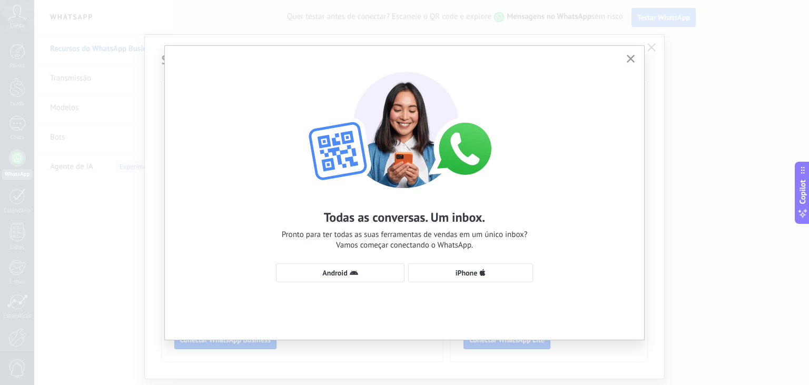  I want to click on img: wa-lite-select-device.png, so click(404, 125).